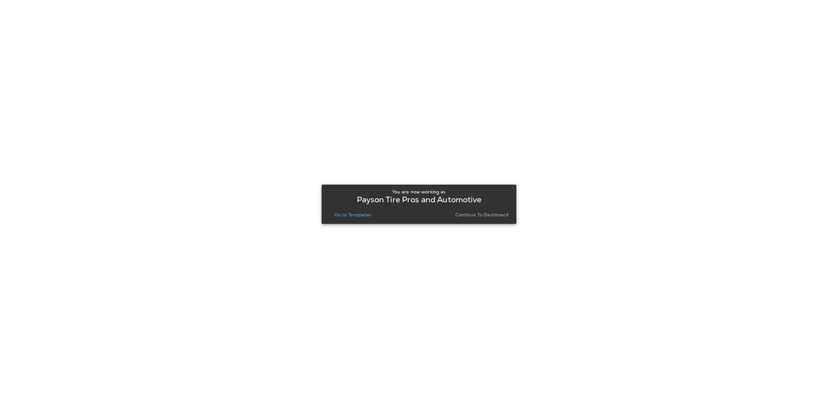 The width and height of the screenshot is (838, 416). Describe the element at coordinates (482, 215) in the screenshot. I see `p: Continue to Dashboard` at that location.